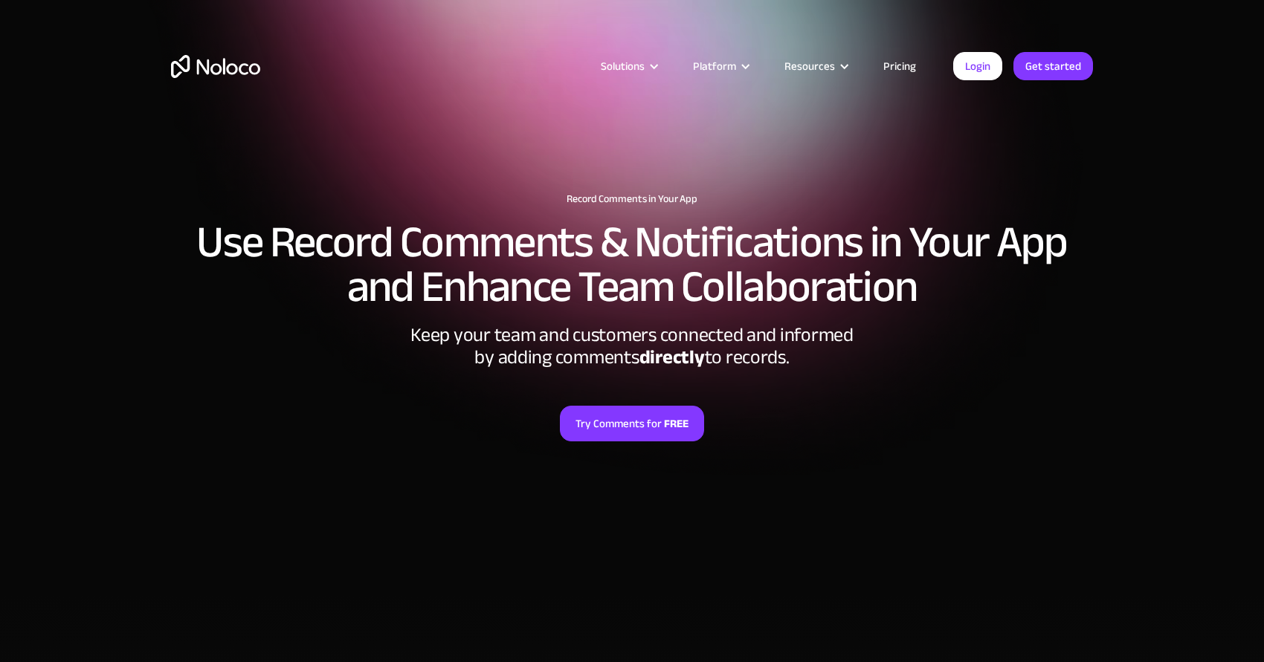 The height and width of the screenshot is (662, 1264). What do you see at coordinates (216, 66) in the screenshot?
I see `a: home` at bounding box center [216, 66].